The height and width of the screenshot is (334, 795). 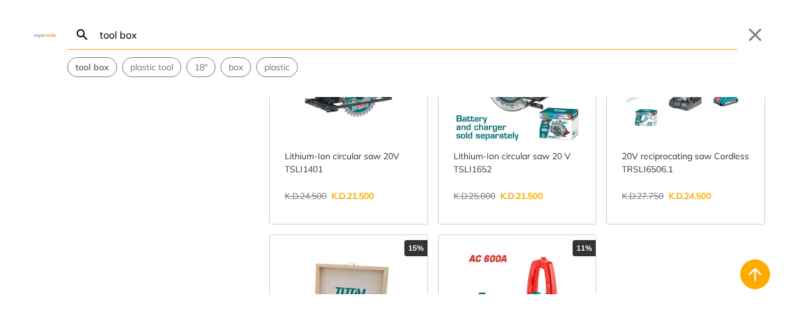 I want to click on img: Close, so click(x=45, y=34).